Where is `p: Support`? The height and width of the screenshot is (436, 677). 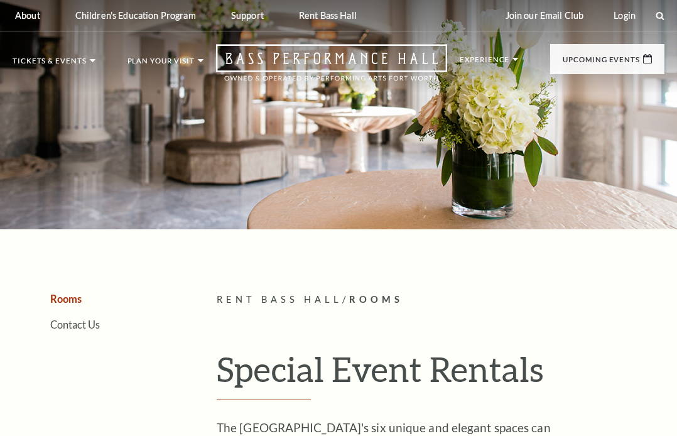 p: Support is located at coordinates (247, 15).